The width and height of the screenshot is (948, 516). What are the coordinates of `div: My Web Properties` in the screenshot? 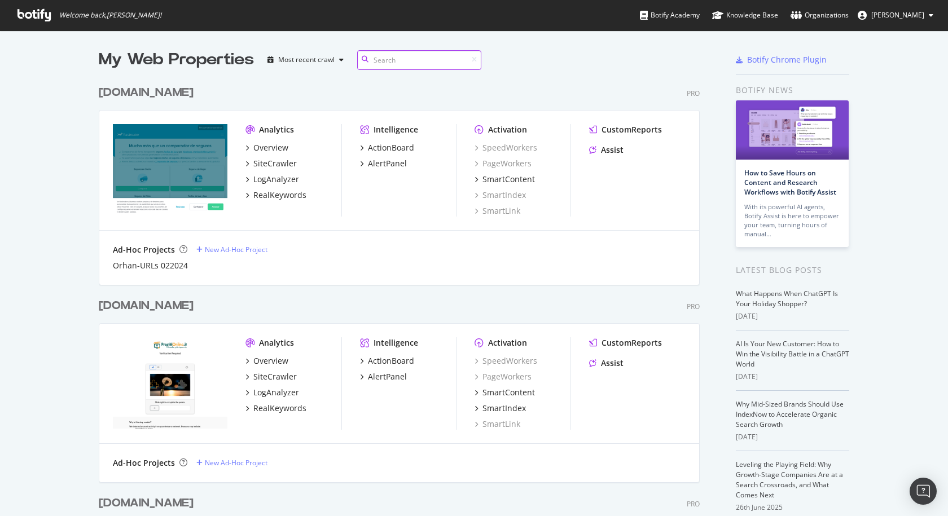 It's located at (176, 60).